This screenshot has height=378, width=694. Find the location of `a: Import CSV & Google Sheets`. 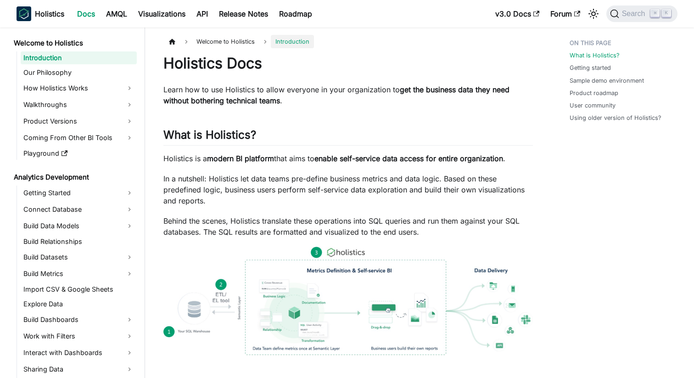

a: Import CSV & Google Sheets is located at coordinates (78, 289).